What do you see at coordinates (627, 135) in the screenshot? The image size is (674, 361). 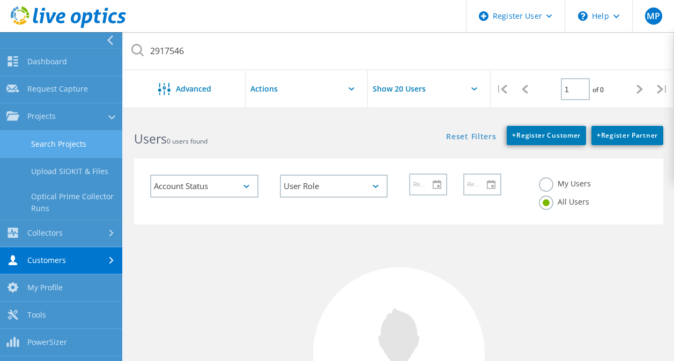 I see `span: Register Partner` at bounding box center [627, 135].